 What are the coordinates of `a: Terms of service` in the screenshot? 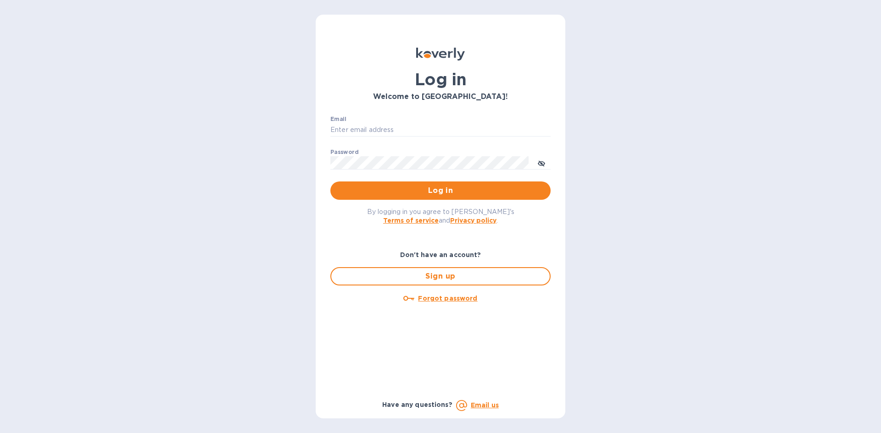 It's located at (411, 221).